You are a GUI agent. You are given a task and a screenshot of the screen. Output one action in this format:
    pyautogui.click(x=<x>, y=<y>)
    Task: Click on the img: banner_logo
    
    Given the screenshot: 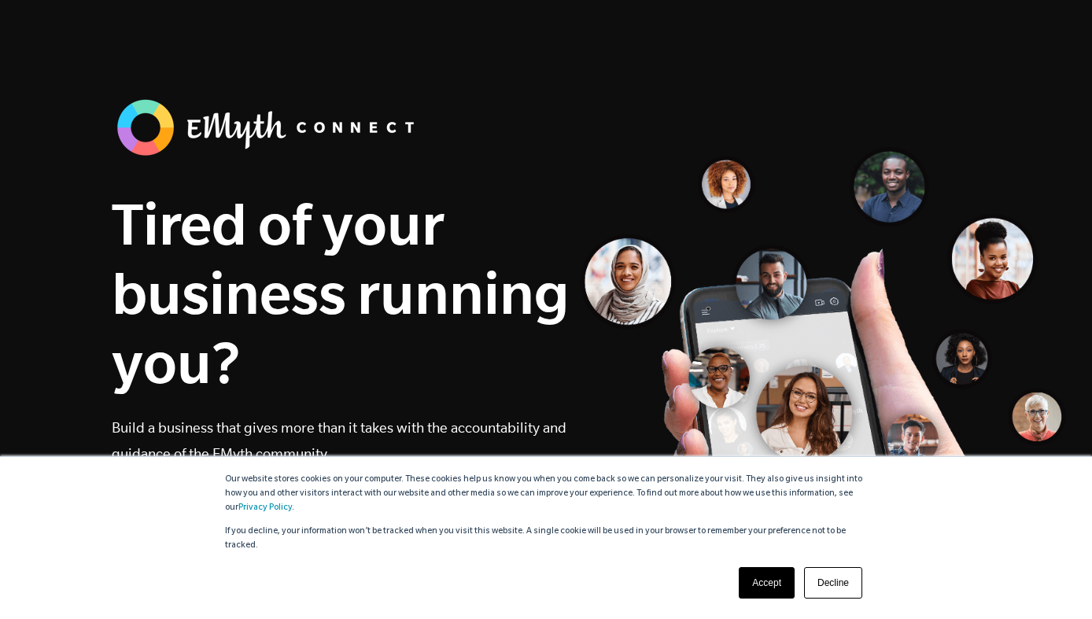 What is the action you would take?
    pyautogui.click(x=269, y=127)
    